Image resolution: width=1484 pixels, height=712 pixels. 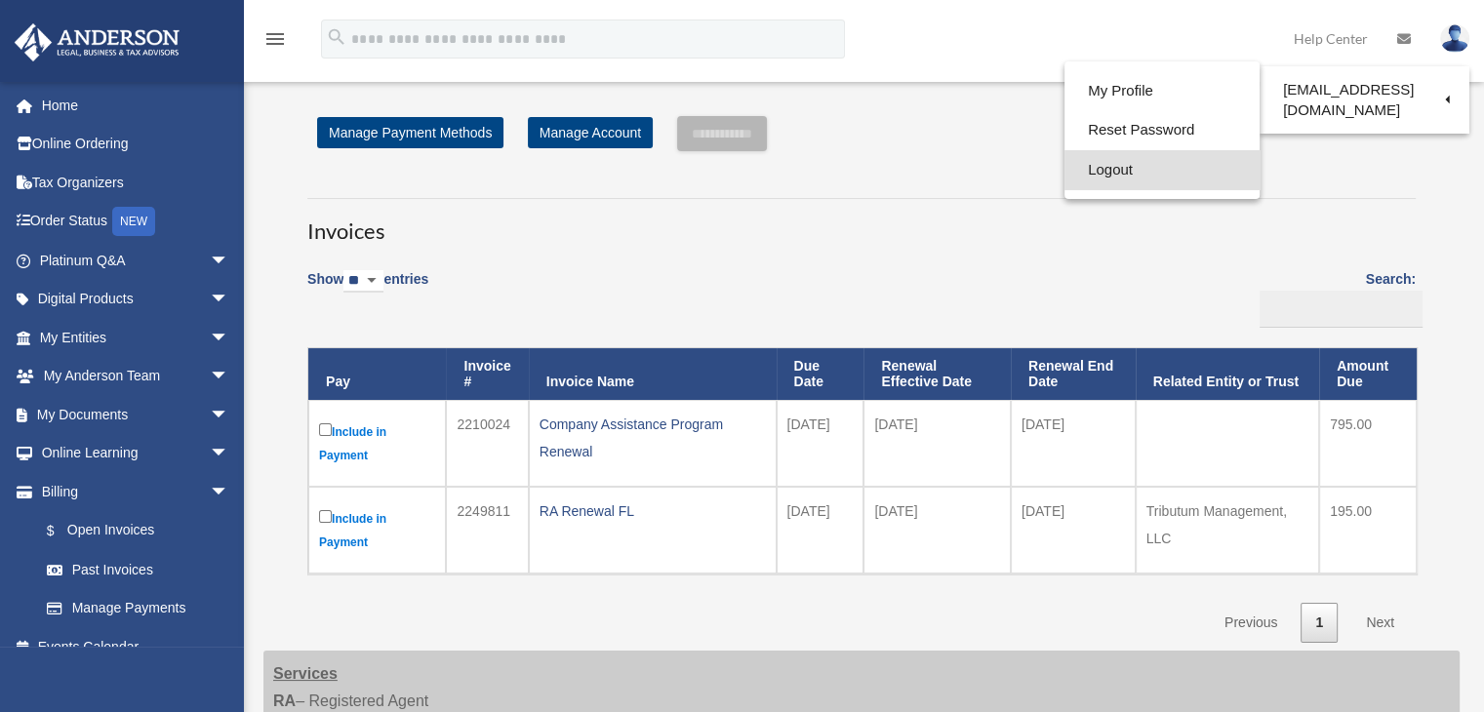 I want to click on select: Showentries, so click(x=363, y=281).